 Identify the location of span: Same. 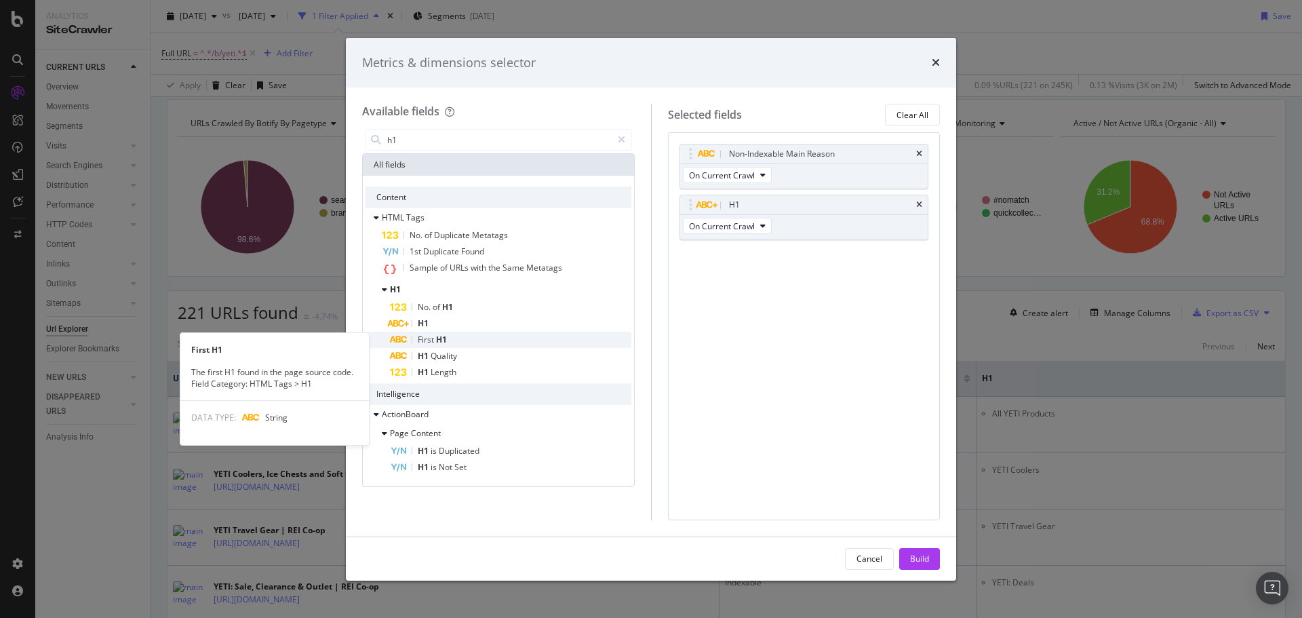
(514, 267).